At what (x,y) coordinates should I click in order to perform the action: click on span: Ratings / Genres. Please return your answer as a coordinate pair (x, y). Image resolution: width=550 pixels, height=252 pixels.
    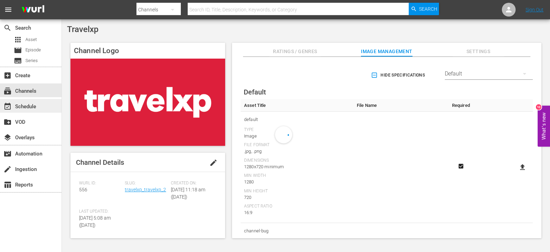
    Looking at the image, I should click on (295, 51).